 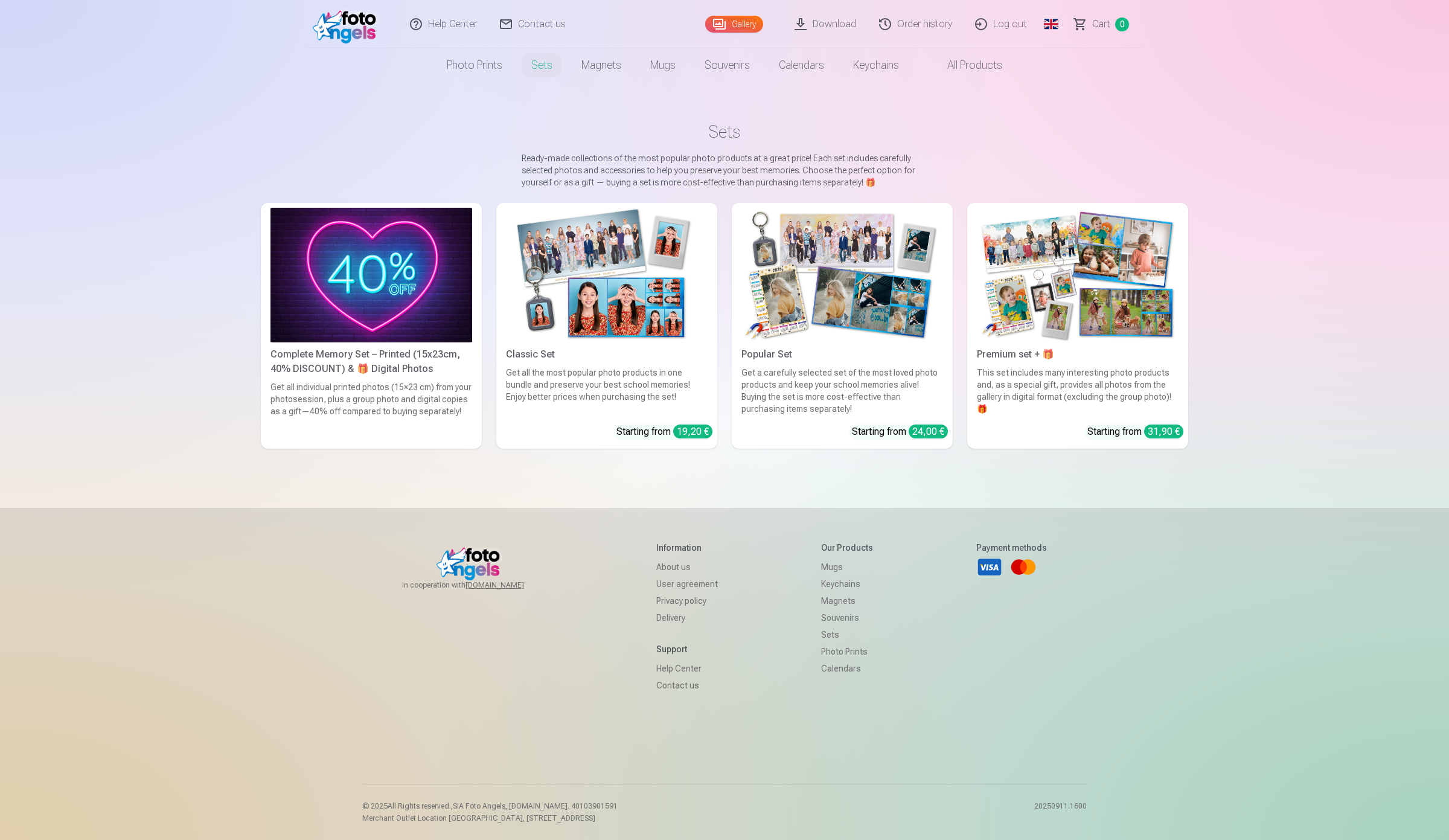 I want to click on a: User agreement, so click(x=688, y=584).